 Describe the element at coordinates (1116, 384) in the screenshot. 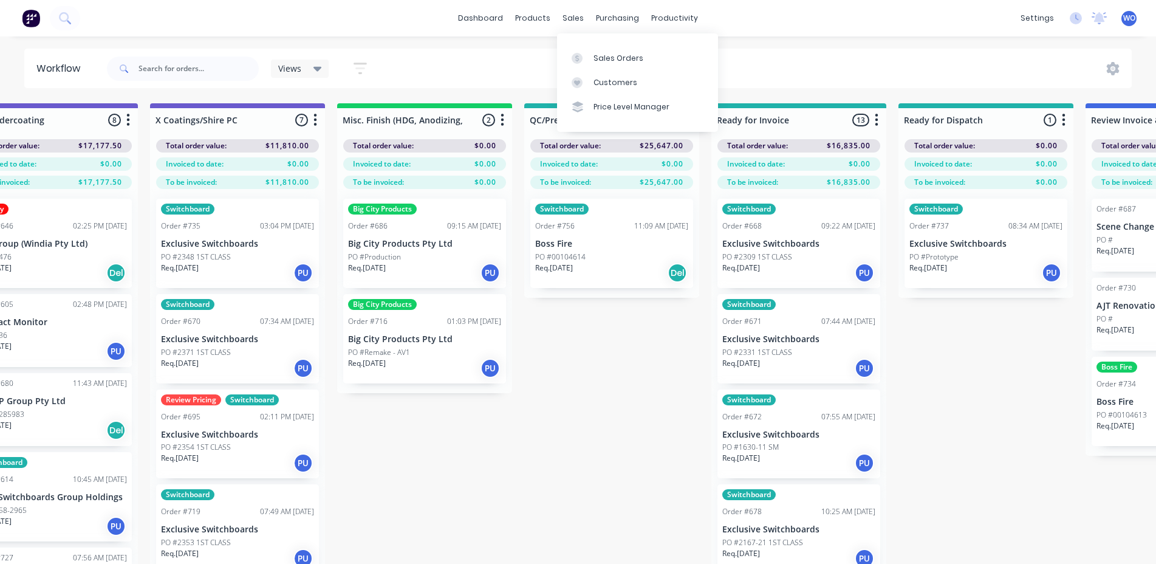

I see `div: Order #734` at that location.